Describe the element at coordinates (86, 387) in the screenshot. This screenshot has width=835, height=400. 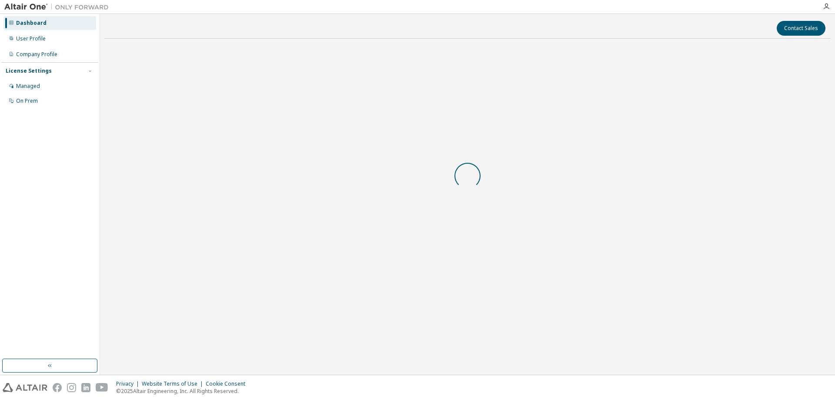
I see `img: linkedin.svg` at that location.